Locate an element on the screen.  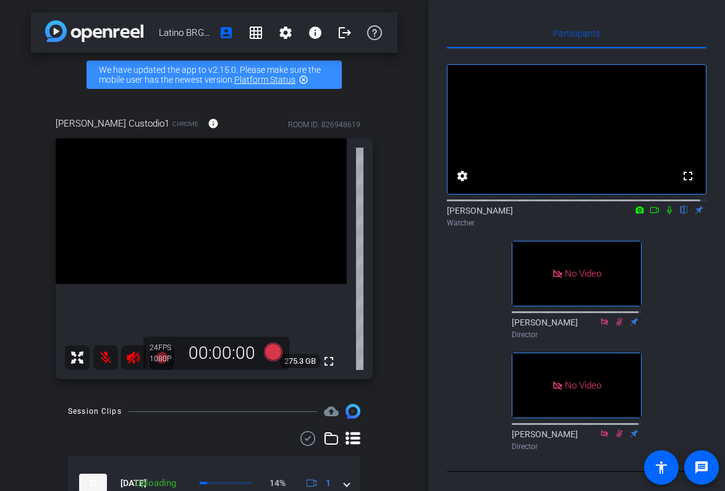
div: 00:00:00 is located at coordinates (222, 354).